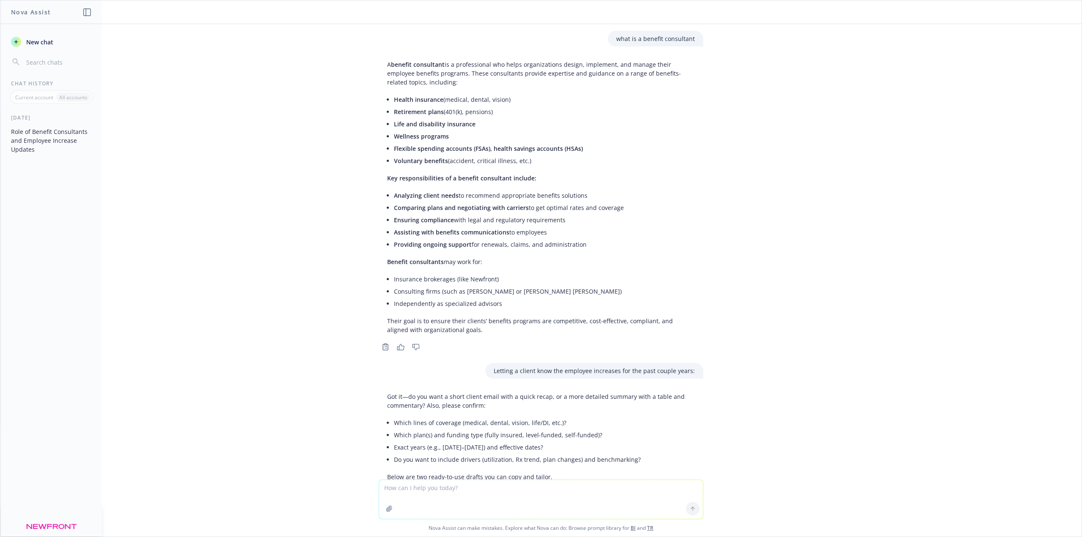 The image size is (1082, 537). I want to click on a: TR, so click(650, 528).